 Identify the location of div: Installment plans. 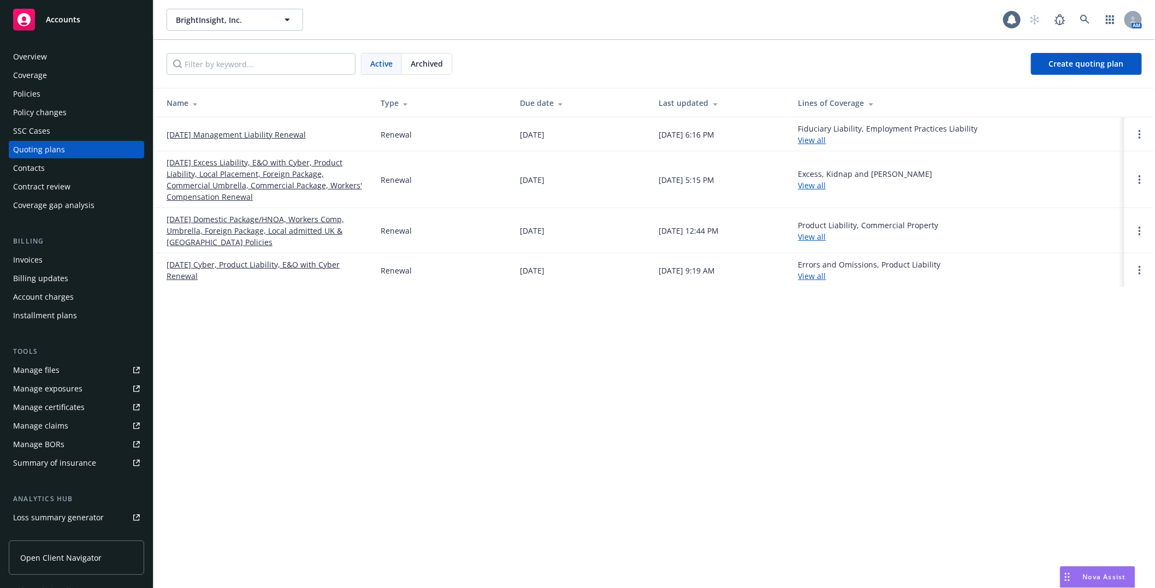
(45, 316).